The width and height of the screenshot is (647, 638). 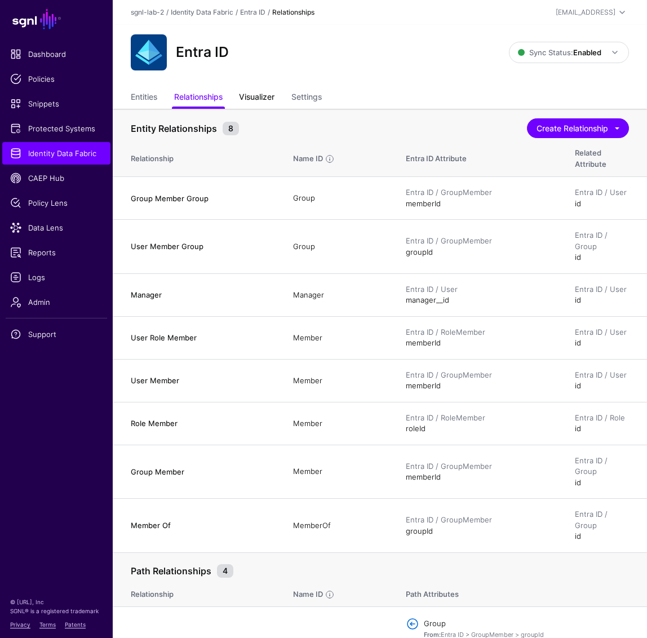 What do you see at coordinates (560, 52) in the screenshot?
I see `span: Sync Status:` at bounding box center [560, 52].